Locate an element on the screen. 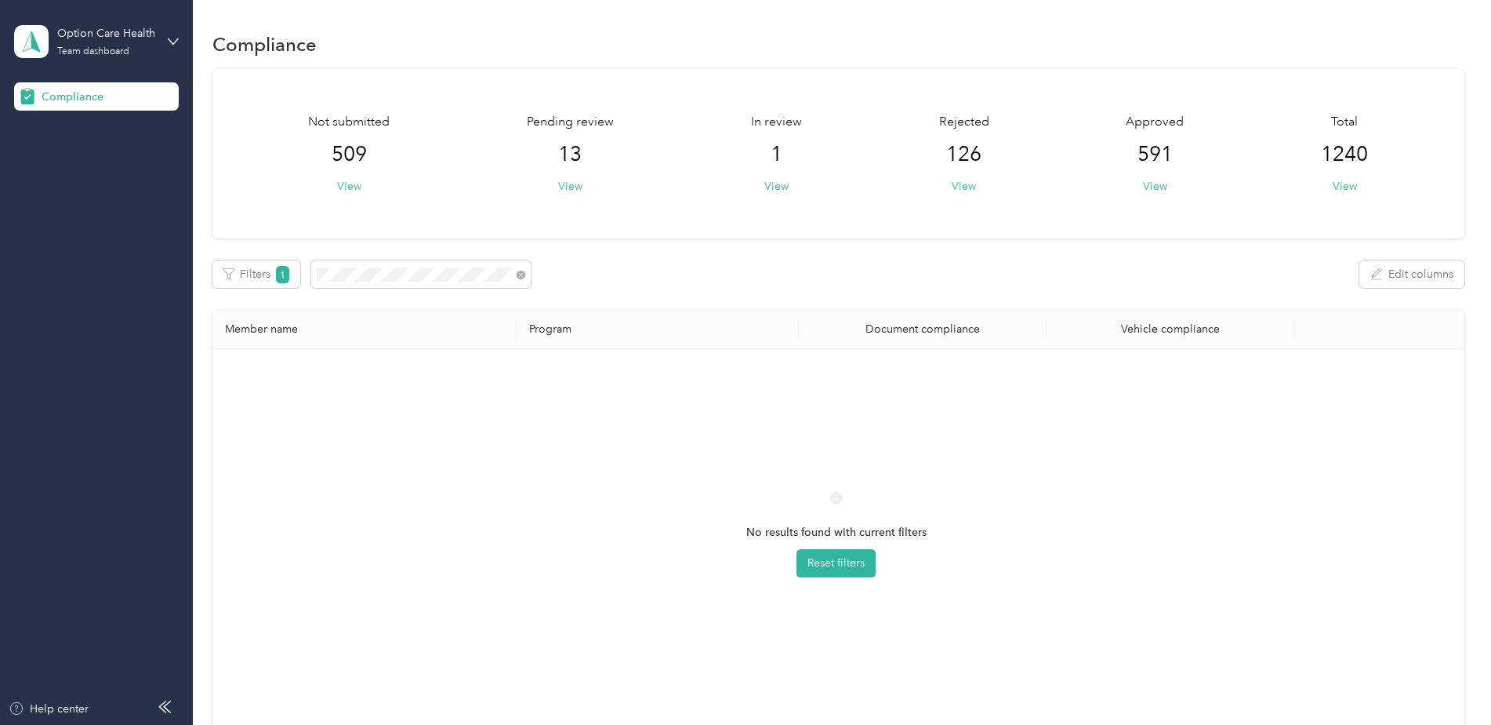 The image size is (1491, 725). button: Reset filters is located at coordinates (836, 563).